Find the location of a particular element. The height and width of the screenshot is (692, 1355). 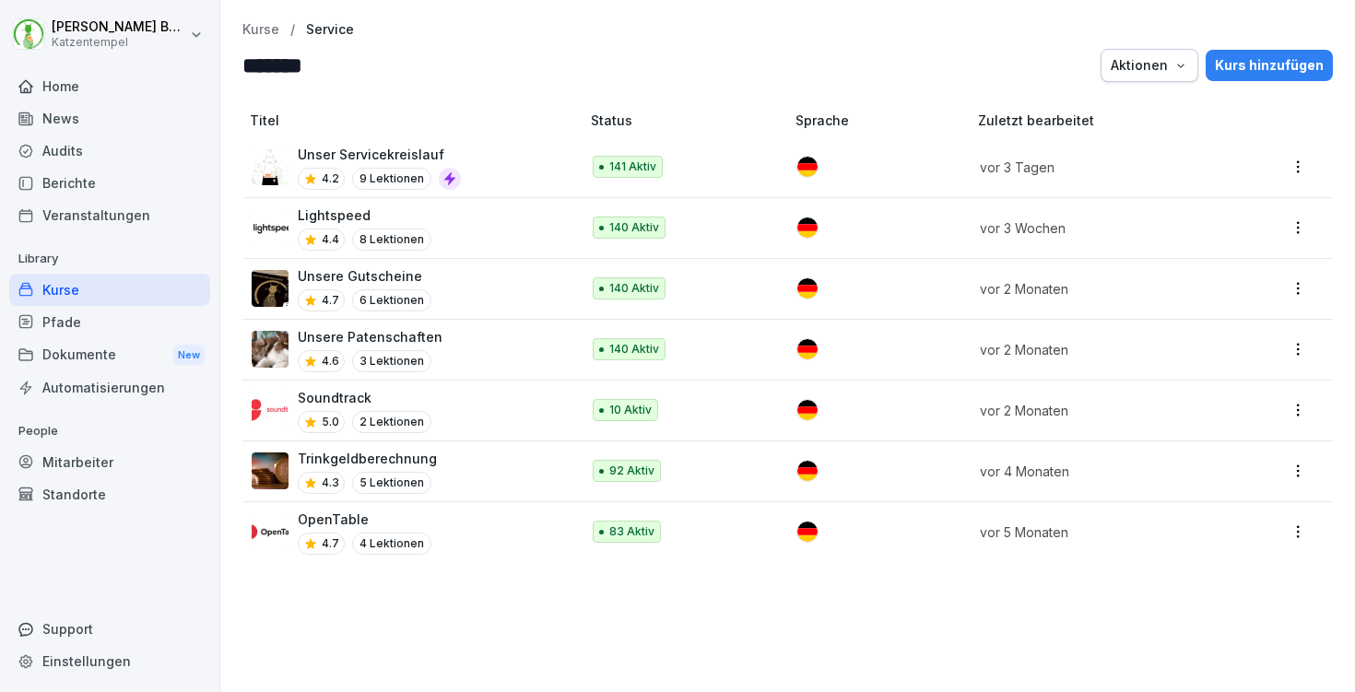

p: 8 Lektionen is located at coordinates (392, 240).